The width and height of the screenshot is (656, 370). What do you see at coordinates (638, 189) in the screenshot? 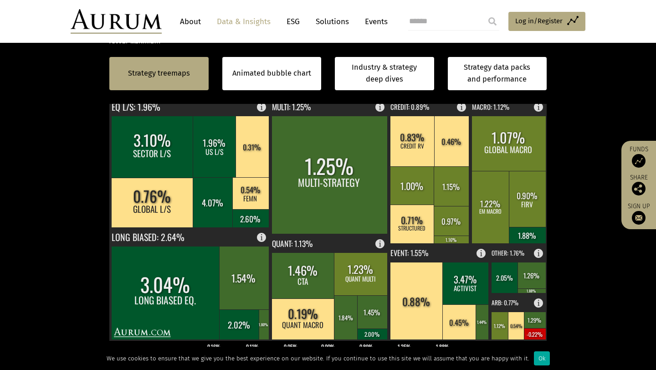
I see `img: Share this post` at bounding box center [638, 189].